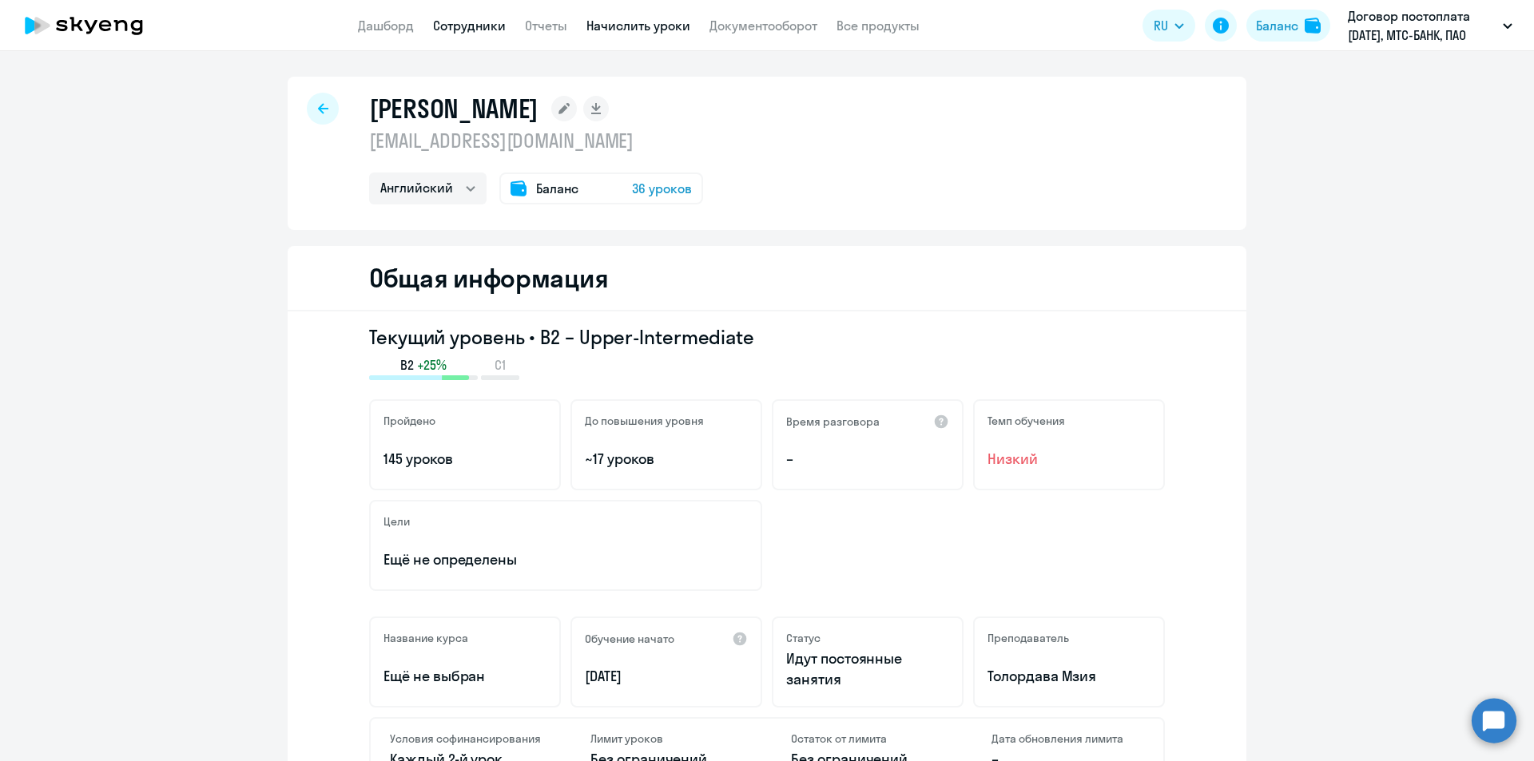 This screenshot has width=1534, height=761. Describe the element at coordinates (1028, 638) in the screenshot. I see `h5: Преподаватель` at that location.